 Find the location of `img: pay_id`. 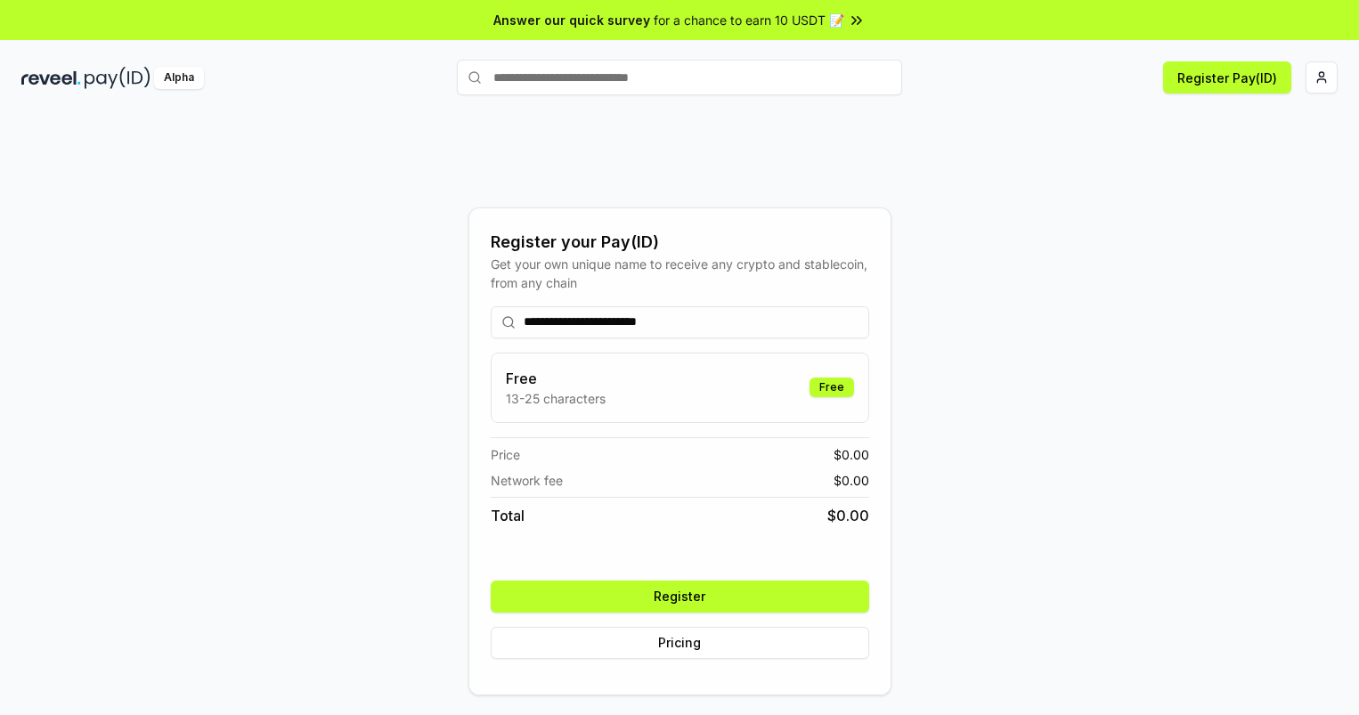

img: pay_id is located at coordinates (118, 77).